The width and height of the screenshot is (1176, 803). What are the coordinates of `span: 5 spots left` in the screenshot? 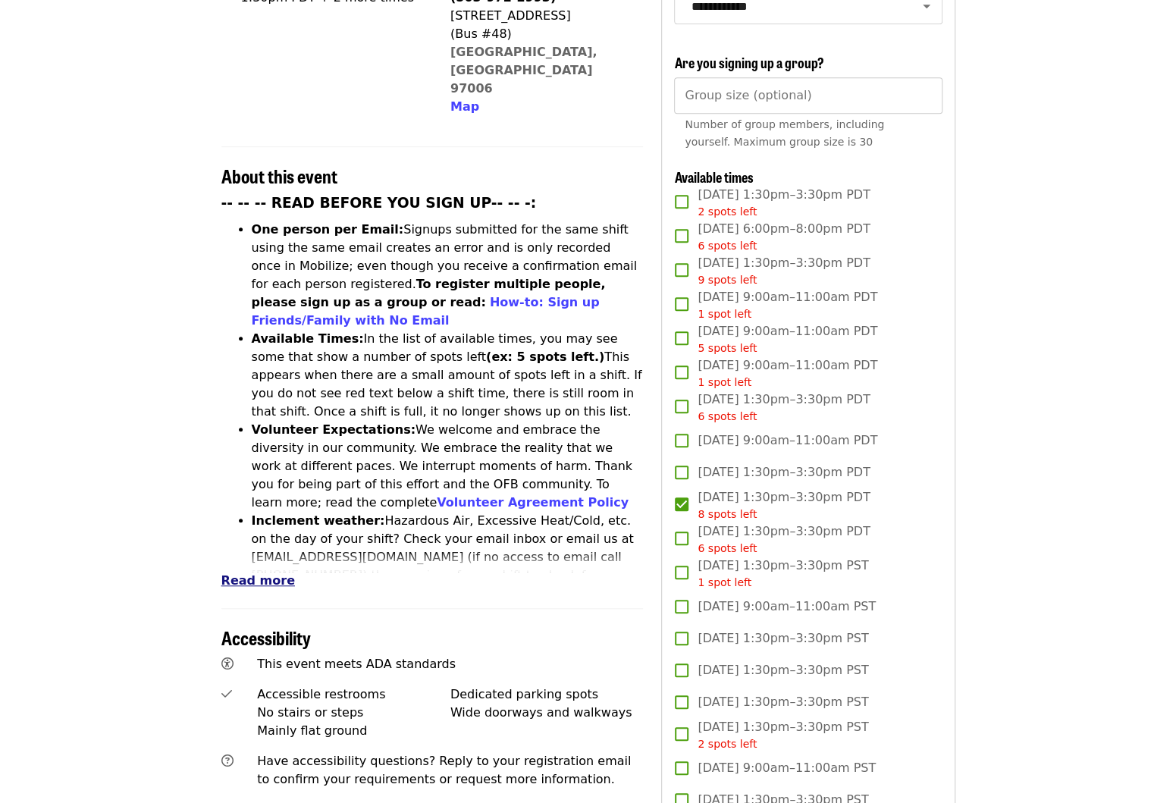 It's located at (727, 348).